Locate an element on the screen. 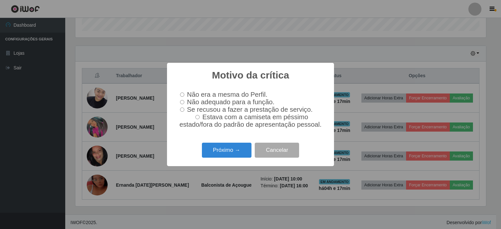  span: Não era a mesma do Perfil. is located at coordinates (227, 95).